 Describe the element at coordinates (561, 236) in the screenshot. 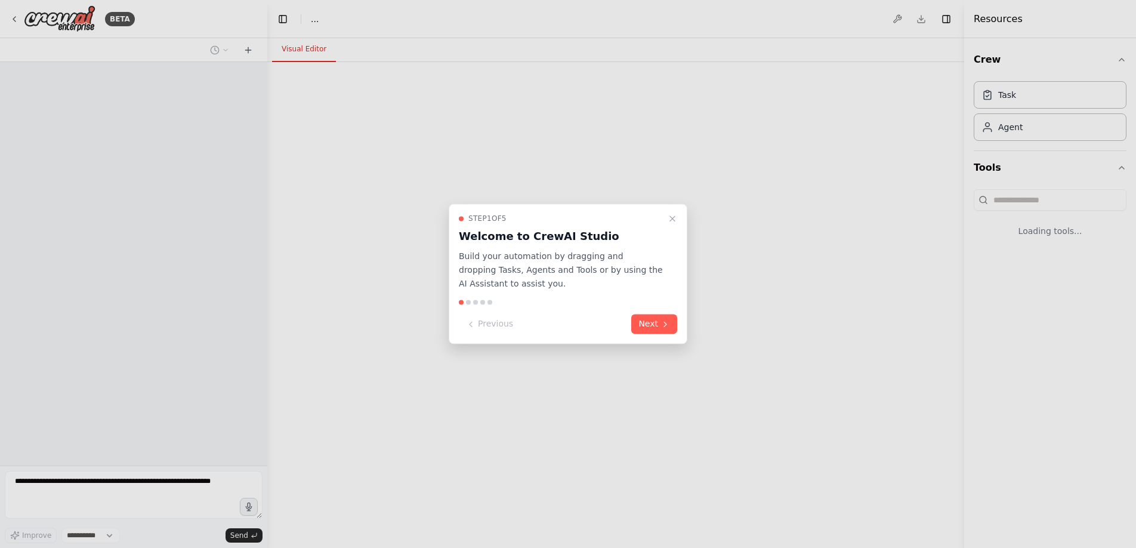

I see `h3: Welcome to CrewAI Studio` at that location.